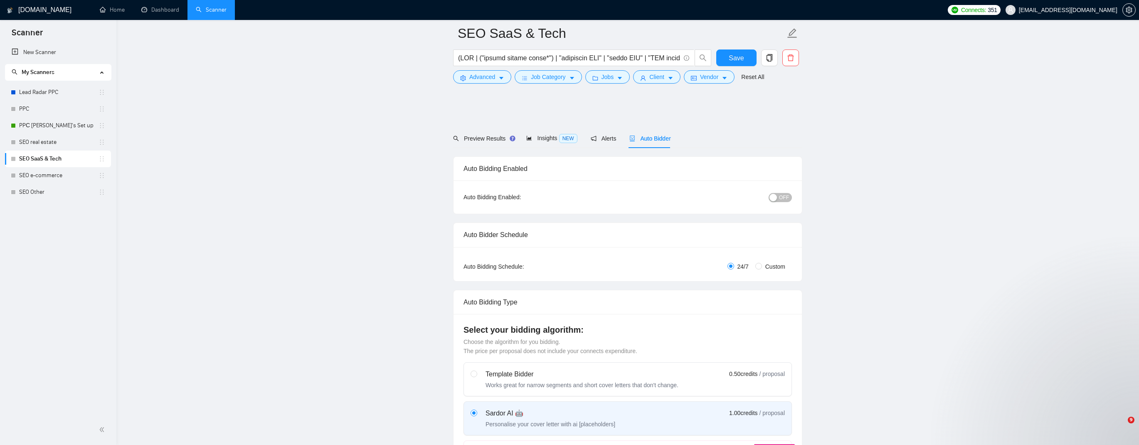 This screenshot has width=1139, height=445. Describe the element at coordinates (776, 267) in the screenshot. I see `span: Custom` at that location.